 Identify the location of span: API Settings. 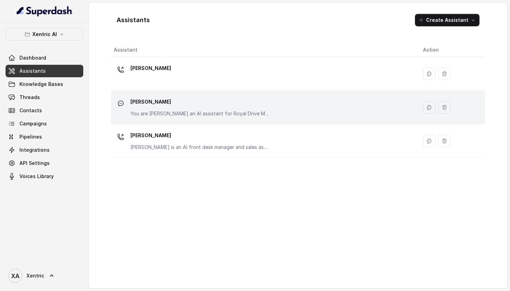
(34, 163).